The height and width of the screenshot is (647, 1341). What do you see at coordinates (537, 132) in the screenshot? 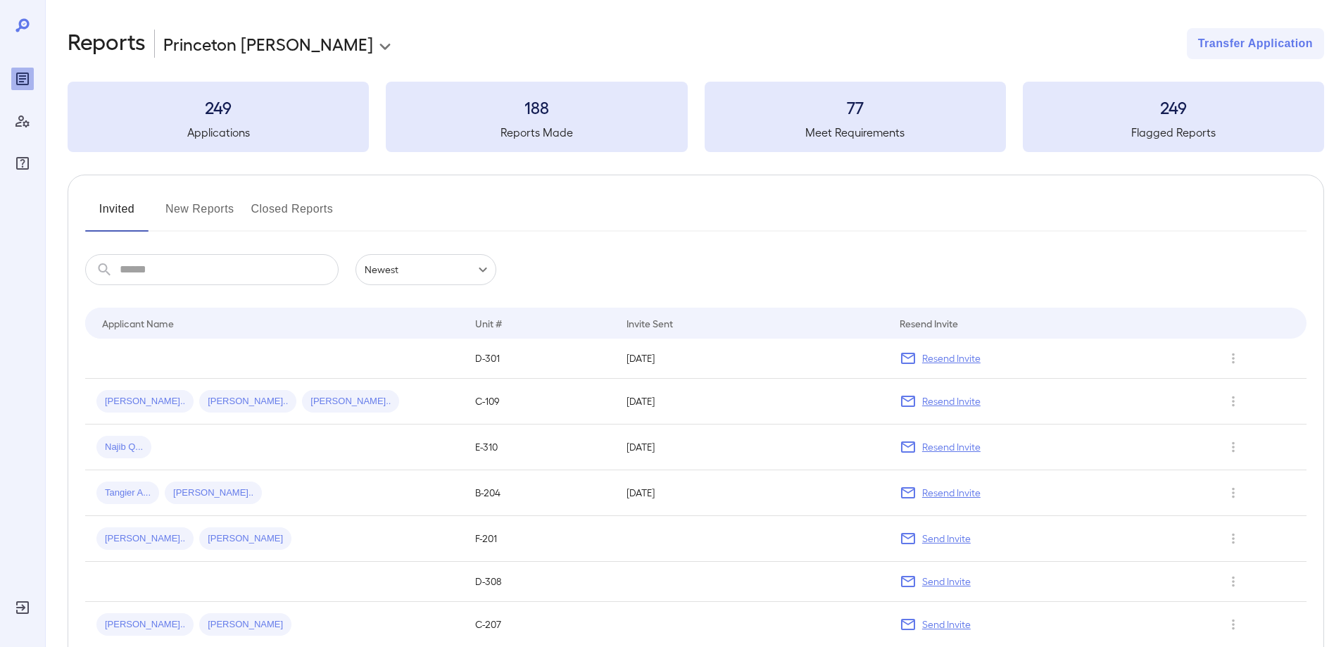
I see `h5: Reports Made` at bounding box center [537, 132].